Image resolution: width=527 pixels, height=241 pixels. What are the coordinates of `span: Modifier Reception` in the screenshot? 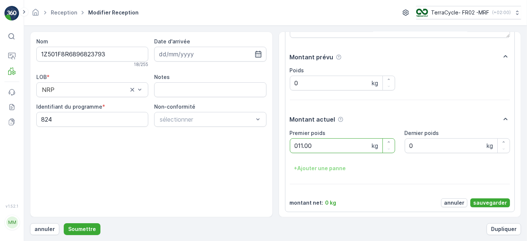 It's located at (113, 13).